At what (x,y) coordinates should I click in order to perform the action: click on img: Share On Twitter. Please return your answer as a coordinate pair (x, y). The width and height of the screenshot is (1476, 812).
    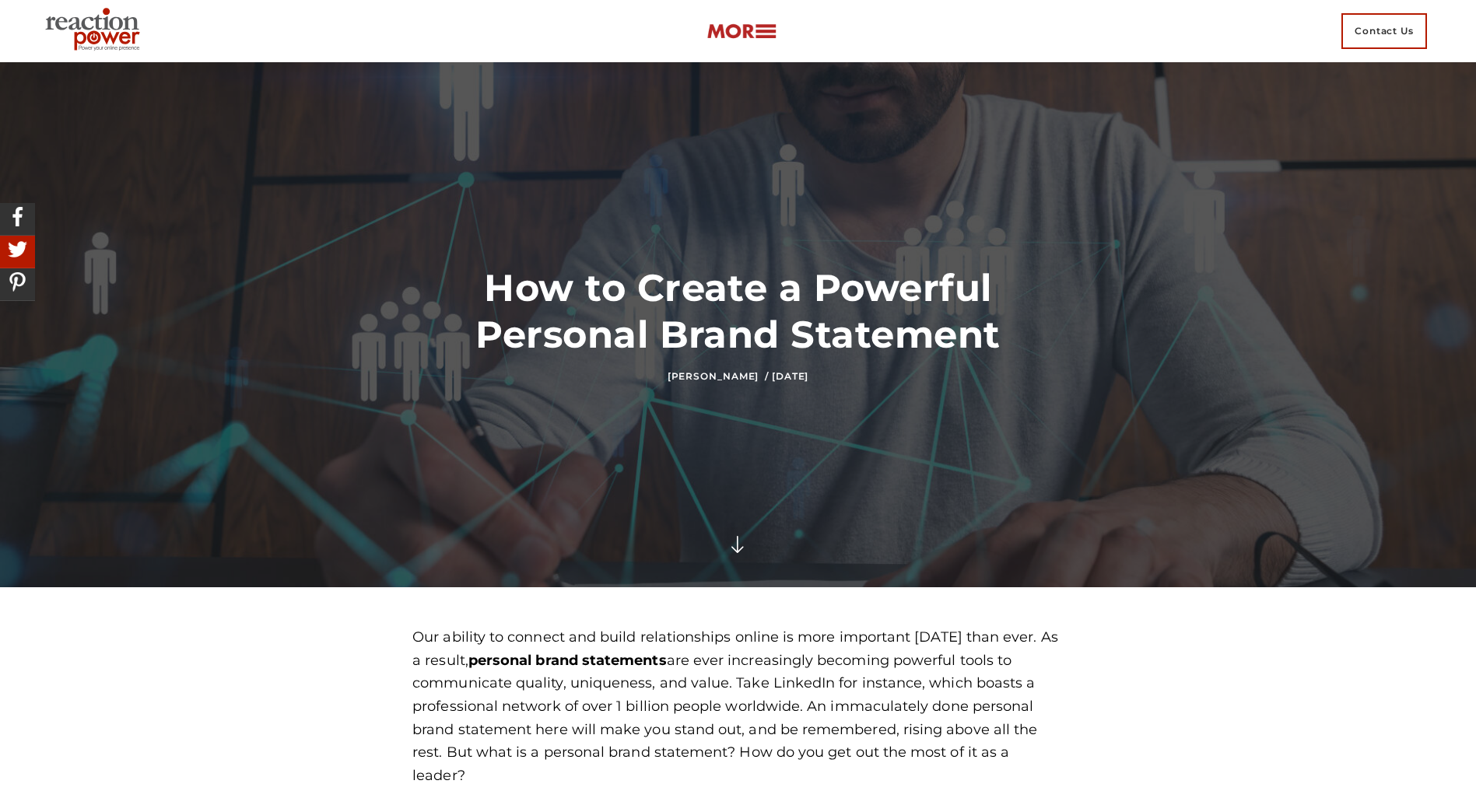
    Looking at the image, I should click on (17, 249).